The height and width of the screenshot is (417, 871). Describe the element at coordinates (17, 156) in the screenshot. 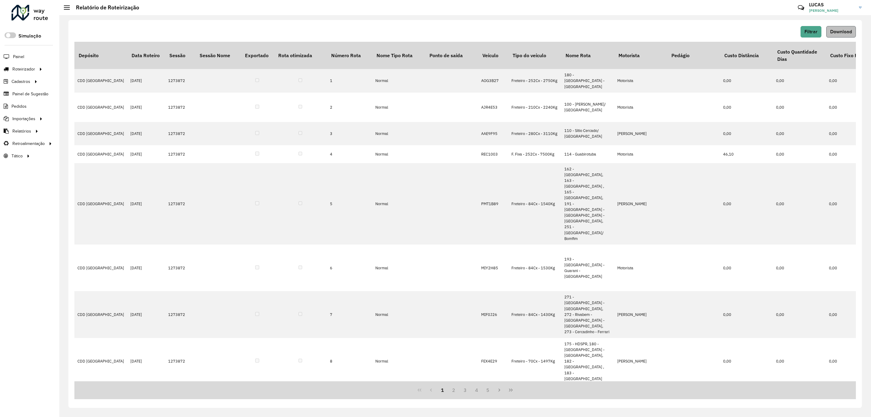

I see `span: Tático` at that location.